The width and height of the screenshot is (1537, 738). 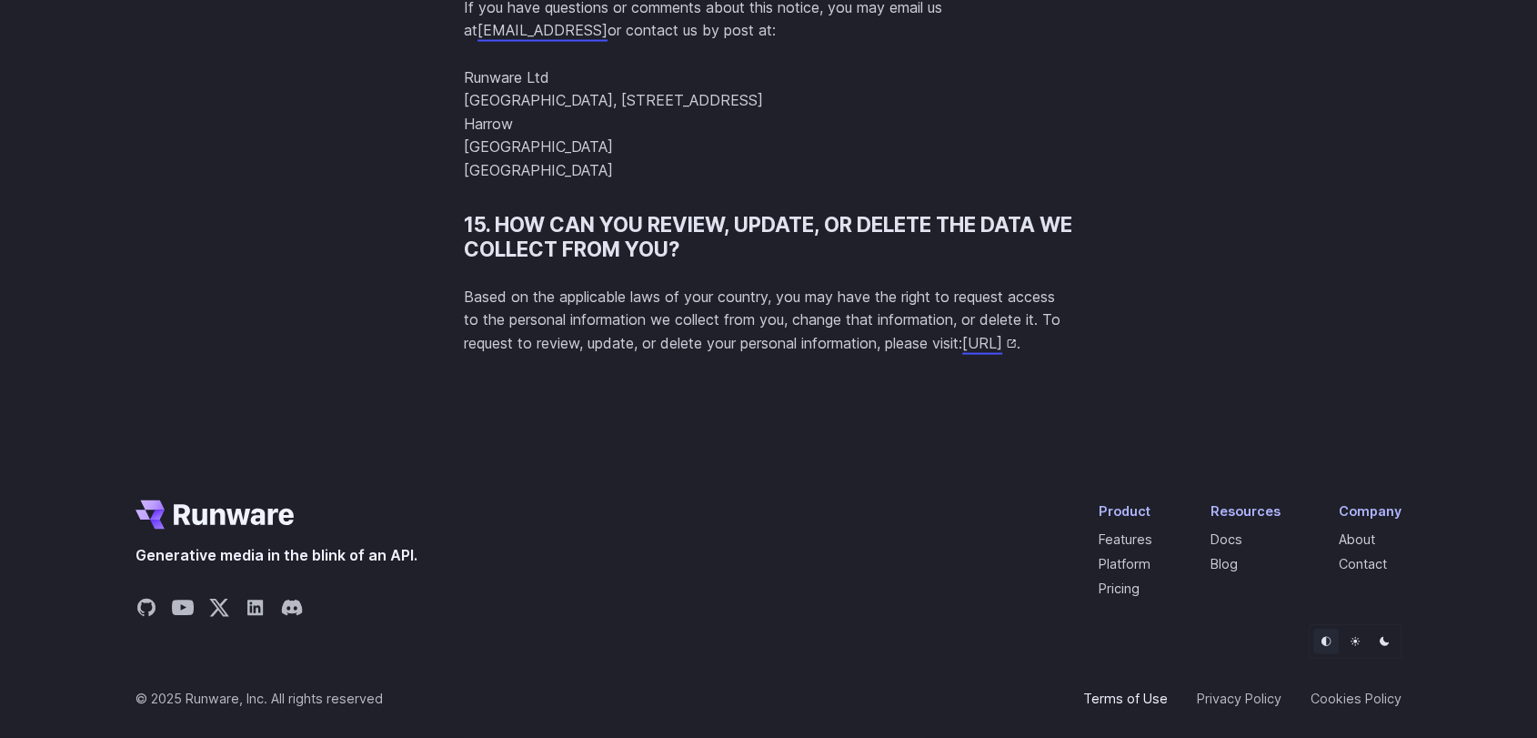 I want to click on a: Share on LinkedIn, so click(x=256, y=610).